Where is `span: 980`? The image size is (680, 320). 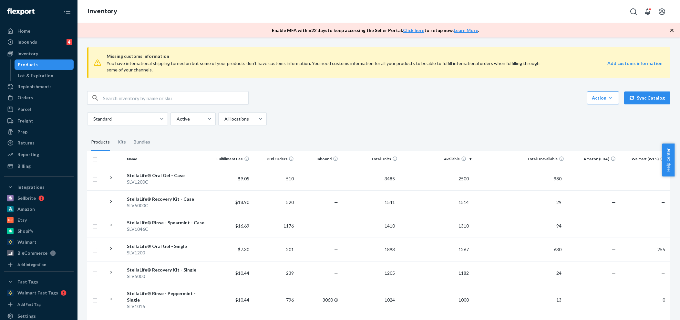 span: 980 is located at coordinates (558, 178).